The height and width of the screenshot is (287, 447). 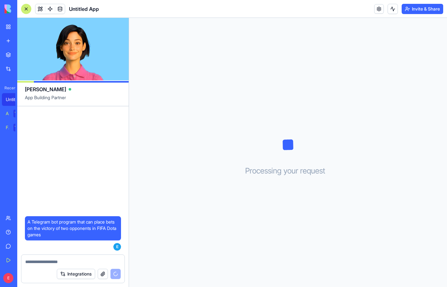 I want to click on button: Invite & Share, so click(x=422, y=9).